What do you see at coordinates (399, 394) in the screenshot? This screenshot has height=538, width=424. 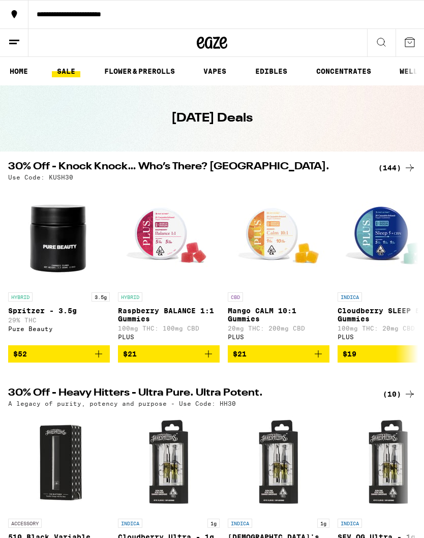 I see `div: (10)` at bounding box center [399, 394].